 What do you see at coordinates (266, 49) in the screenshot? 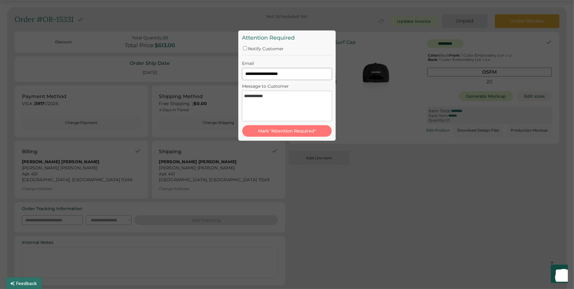
I see `label: Notify Customer` at bounding box center [266, 49].